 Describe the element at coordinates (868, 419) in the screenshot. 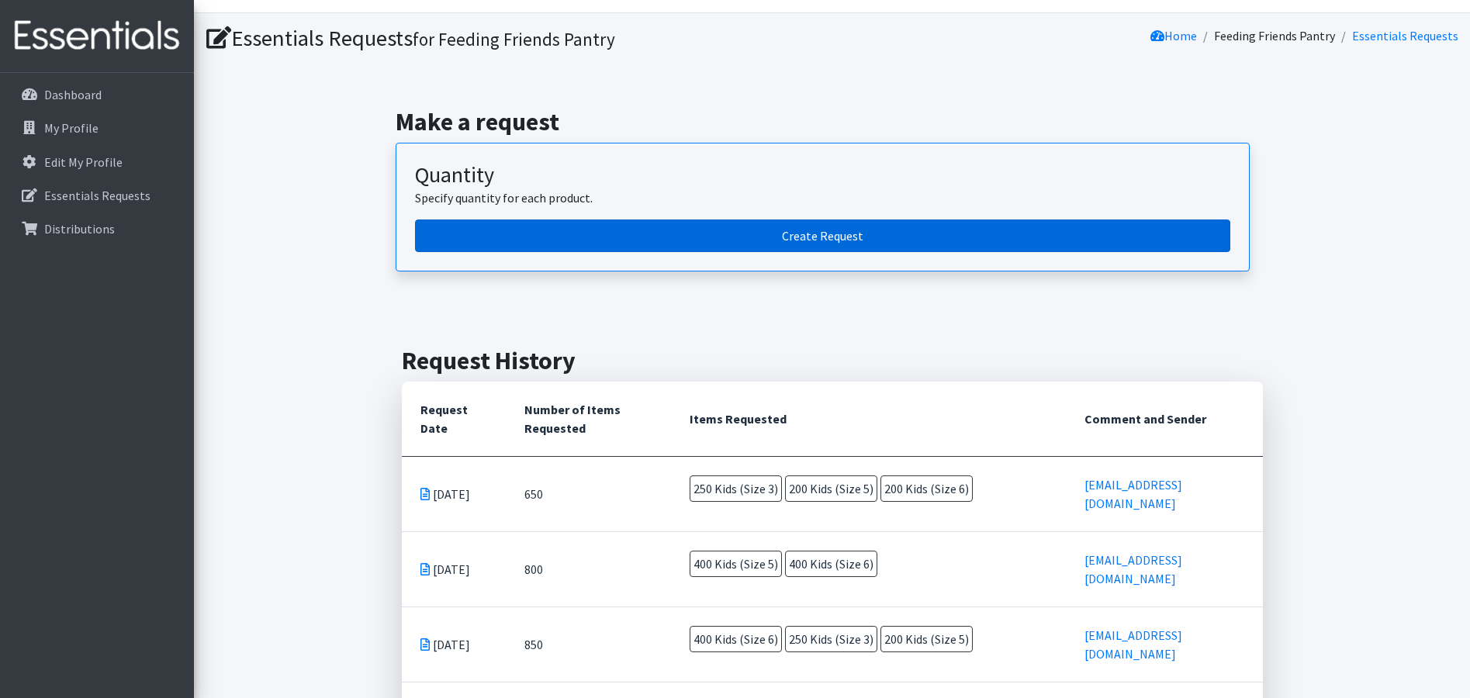

I see `th: Items Requested` at that location.